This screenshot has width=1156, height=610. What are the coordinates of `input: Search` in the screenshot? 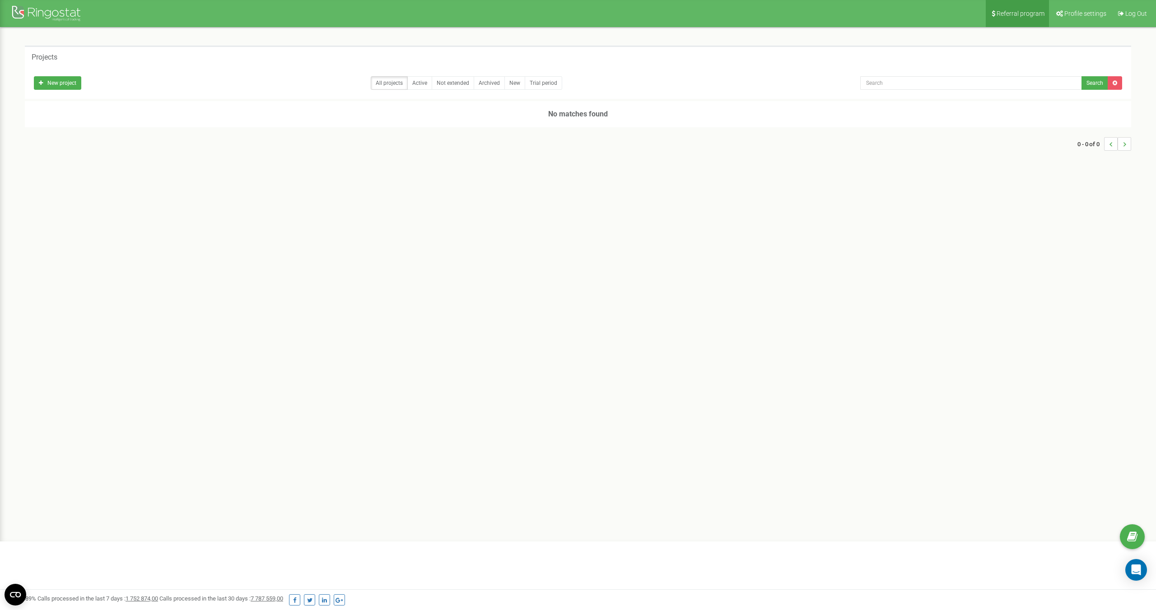 It's located at (971, 83).